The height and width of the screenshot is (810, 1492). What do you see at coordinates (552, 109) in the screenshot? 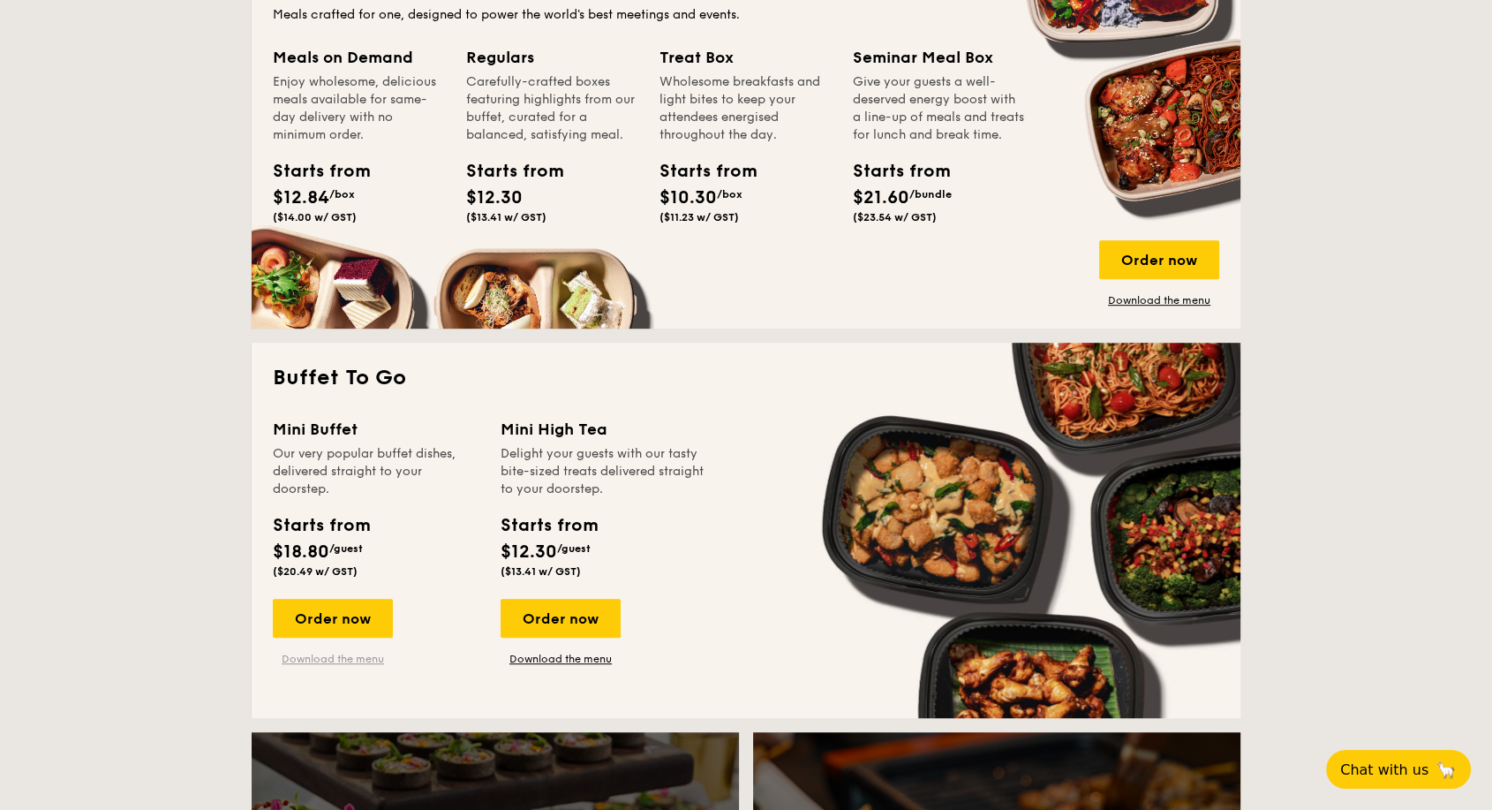
I see `div: Carefully-crafted boxes featuring highlights from our buffet, curated for a balanced, satisfying ...` at bounding box center [552, 109].